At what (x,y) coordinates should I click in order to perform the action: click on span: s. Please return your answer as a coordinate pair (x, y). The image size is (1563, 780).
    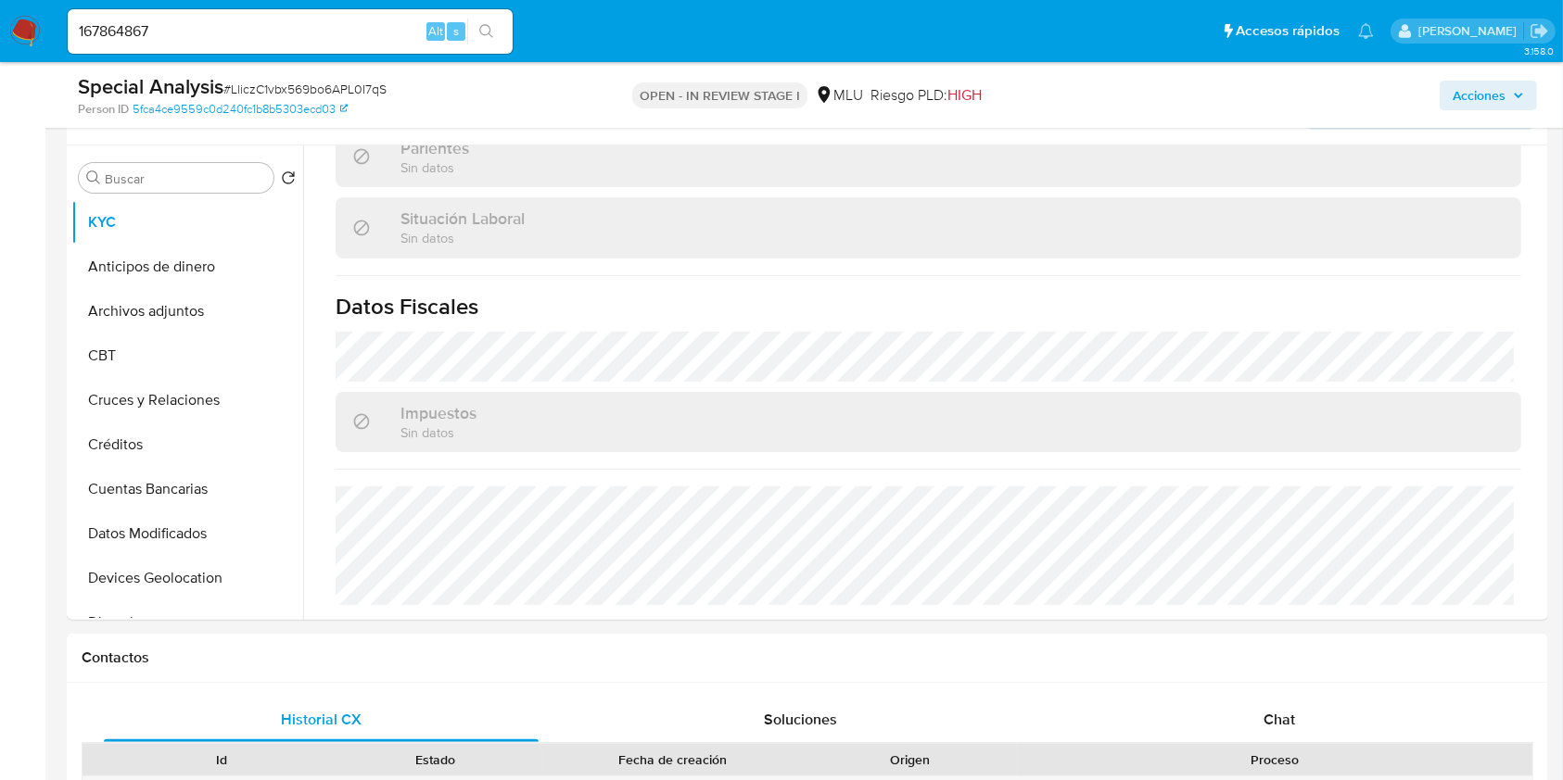
    Looking at the image, I should click on (456, 31).